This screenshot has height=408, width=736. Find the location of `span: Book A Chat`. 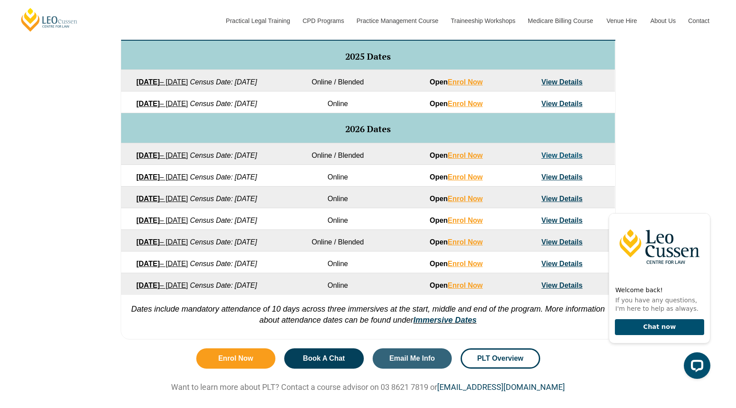

span: Book A Chat is located at coordinates (324, 359).